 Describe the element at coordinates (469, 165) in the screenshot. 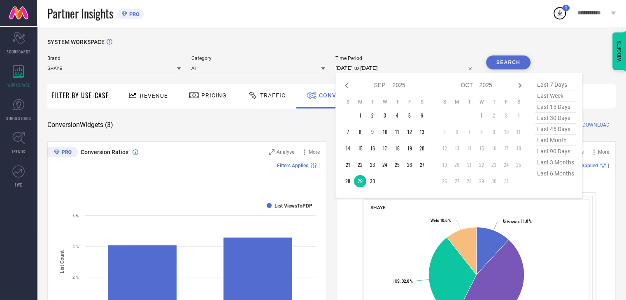

I see `td: Tue Oct 21 2025` at that location.